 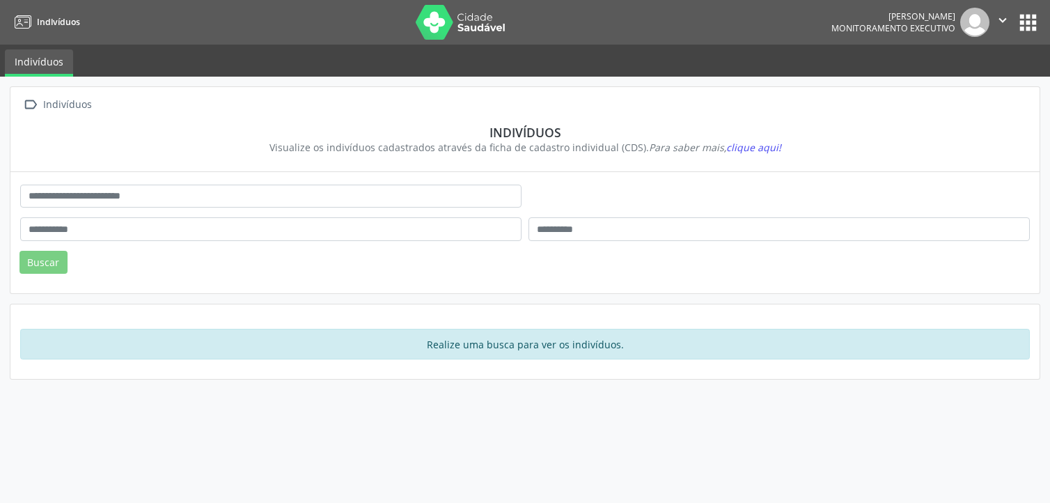 I want to click on button: Buscar, so click(x=43, y=262).